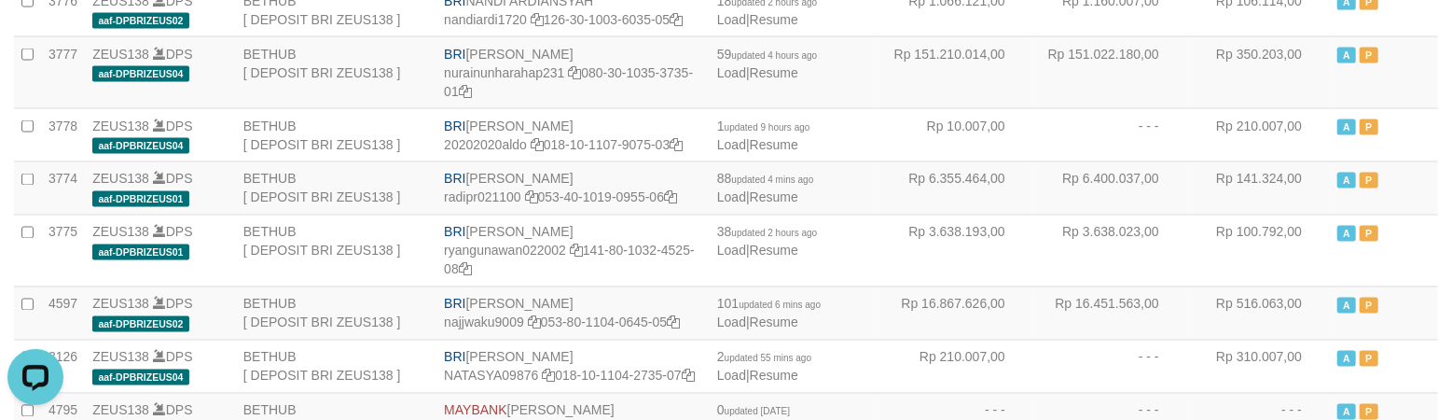 The width and height of the screenshot is (1452, 420). What do you see at coordinates (475, 410) in the screenshot?
I see `span: MAYBANK` at bounding box center [475, 410].